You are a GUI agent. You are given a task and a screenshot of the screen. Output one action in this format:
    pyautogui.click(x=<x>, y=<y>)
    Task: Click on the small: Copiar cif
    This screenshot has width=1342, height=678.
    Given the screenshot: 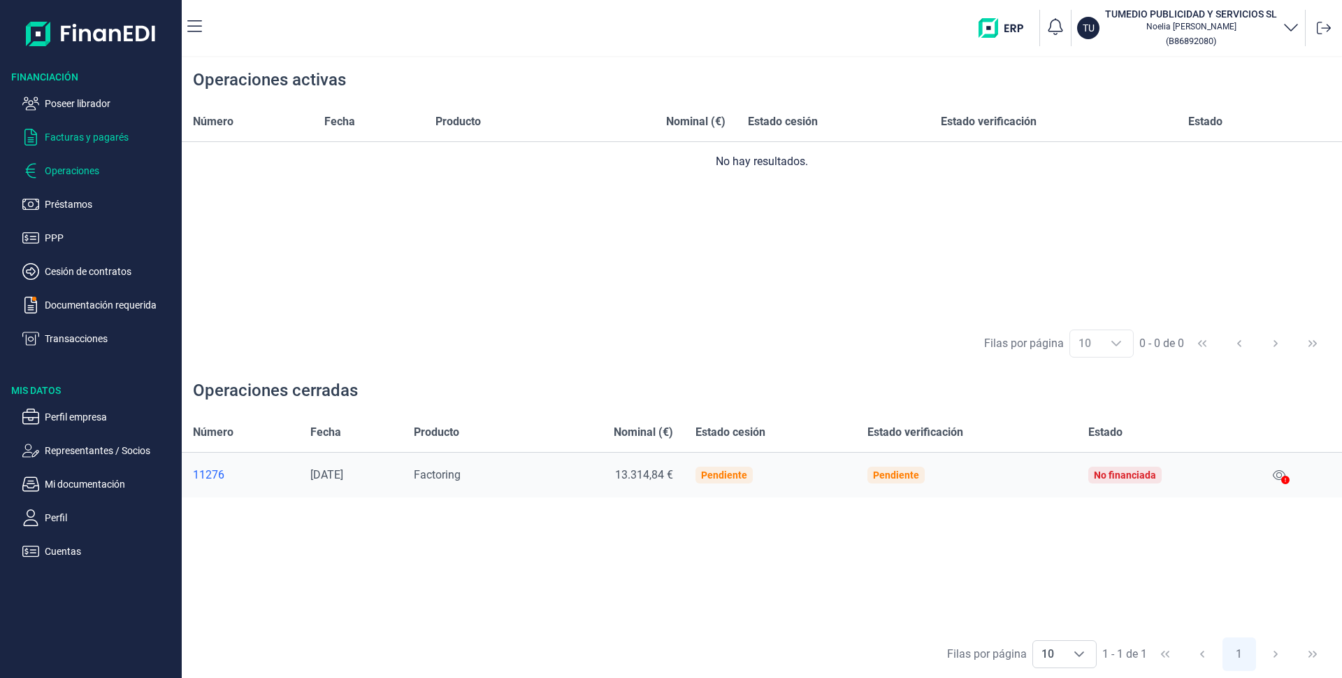 What is the action you would take?
    pyautogui.click(x=1191, y=41)
    